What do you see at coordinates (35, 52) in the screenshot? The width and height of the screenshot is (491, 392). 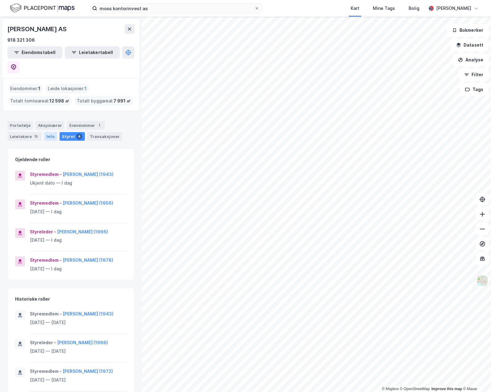 I see `button: Eiendomstabell` at bounding box center [35, 52].